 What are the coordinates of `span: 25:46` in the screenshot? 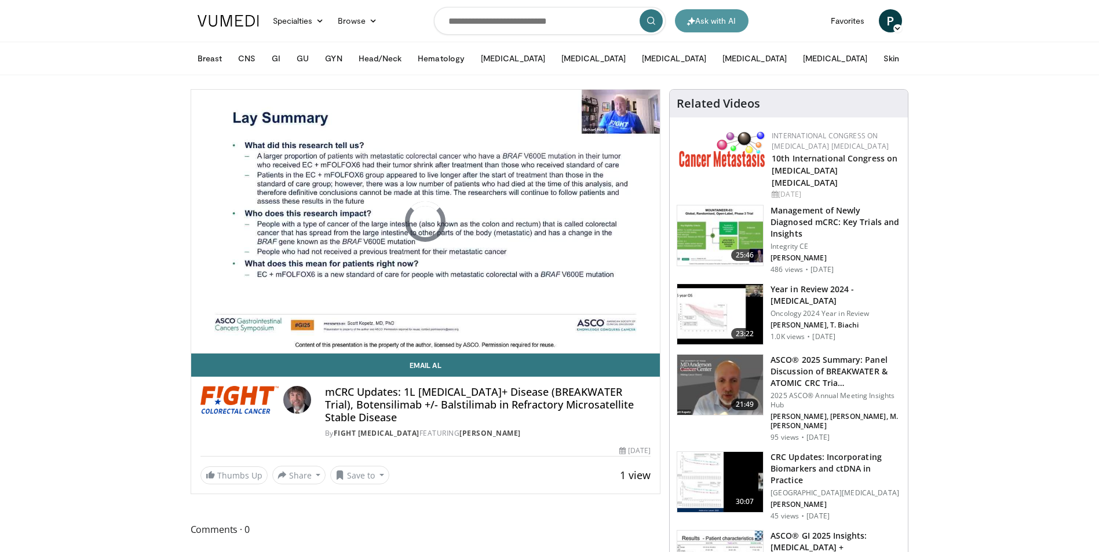 It's located at (745, 255).